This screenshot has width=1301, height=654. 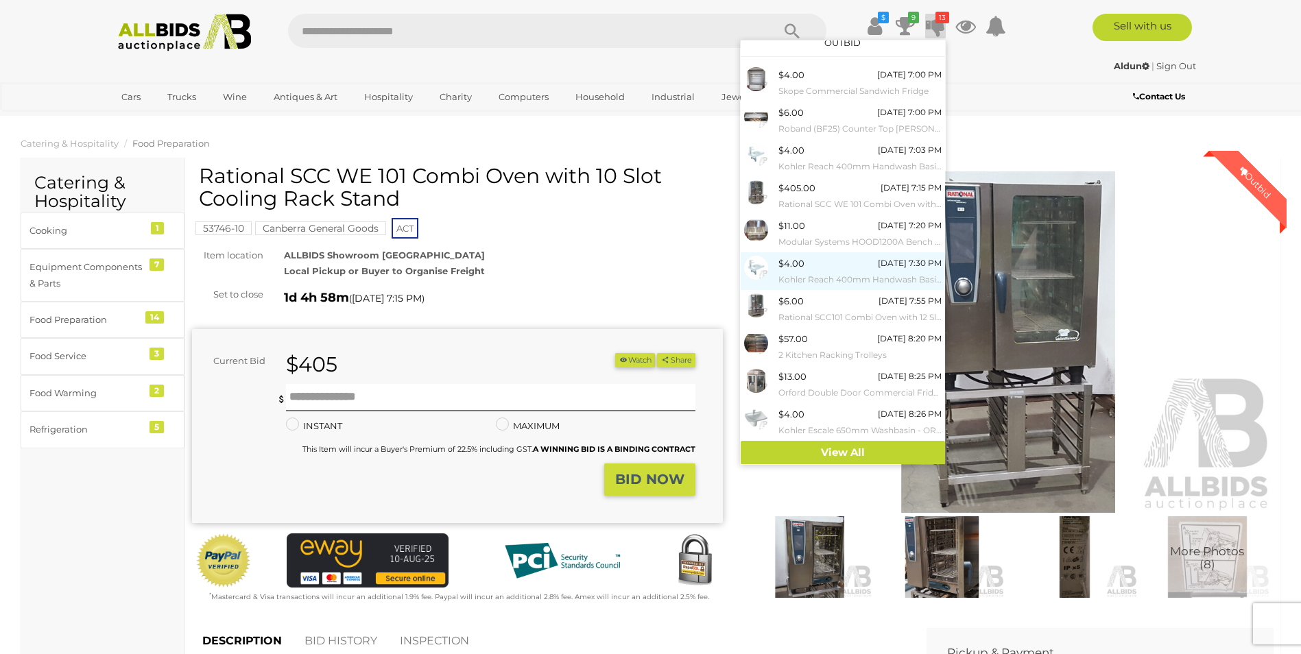 I want to click on div: Equipment Components & Parts, so click(x=86, y=275).